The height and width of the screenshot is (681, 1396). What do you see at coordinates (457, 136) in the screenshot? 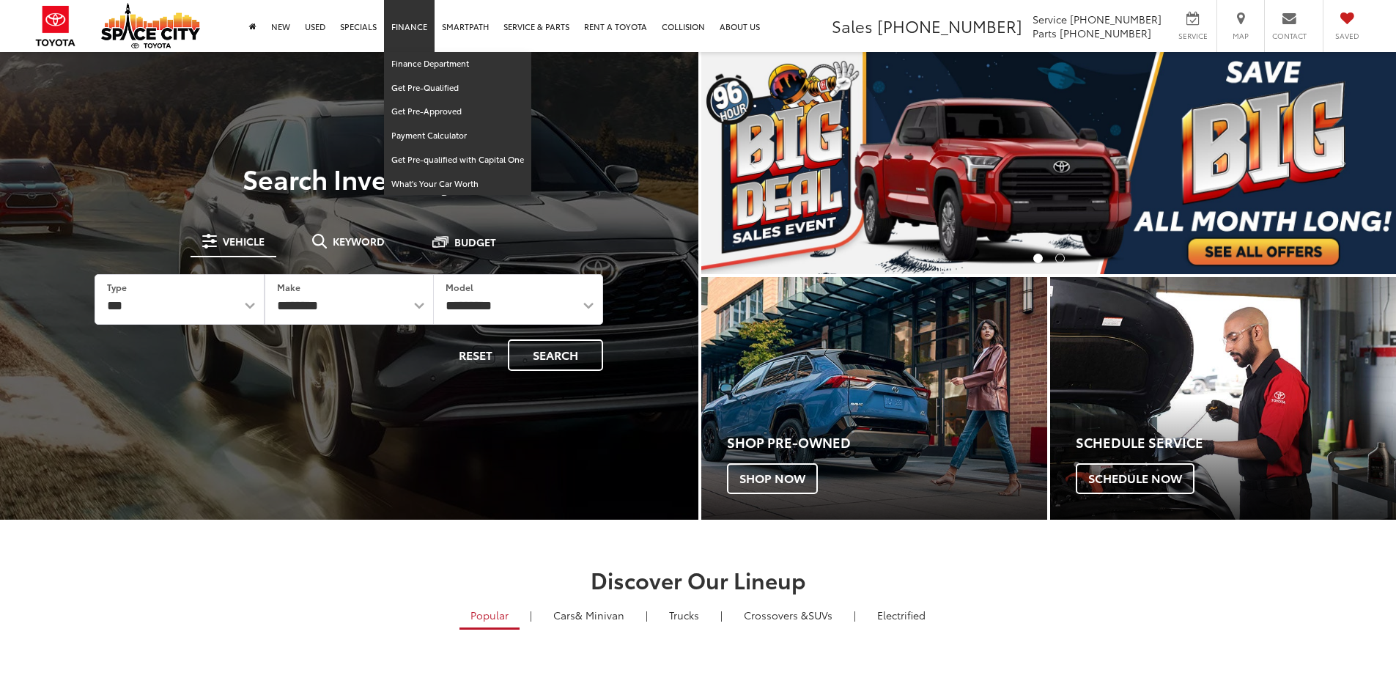
I see `a: Payment Calculator` at bounding box center [457, 136].